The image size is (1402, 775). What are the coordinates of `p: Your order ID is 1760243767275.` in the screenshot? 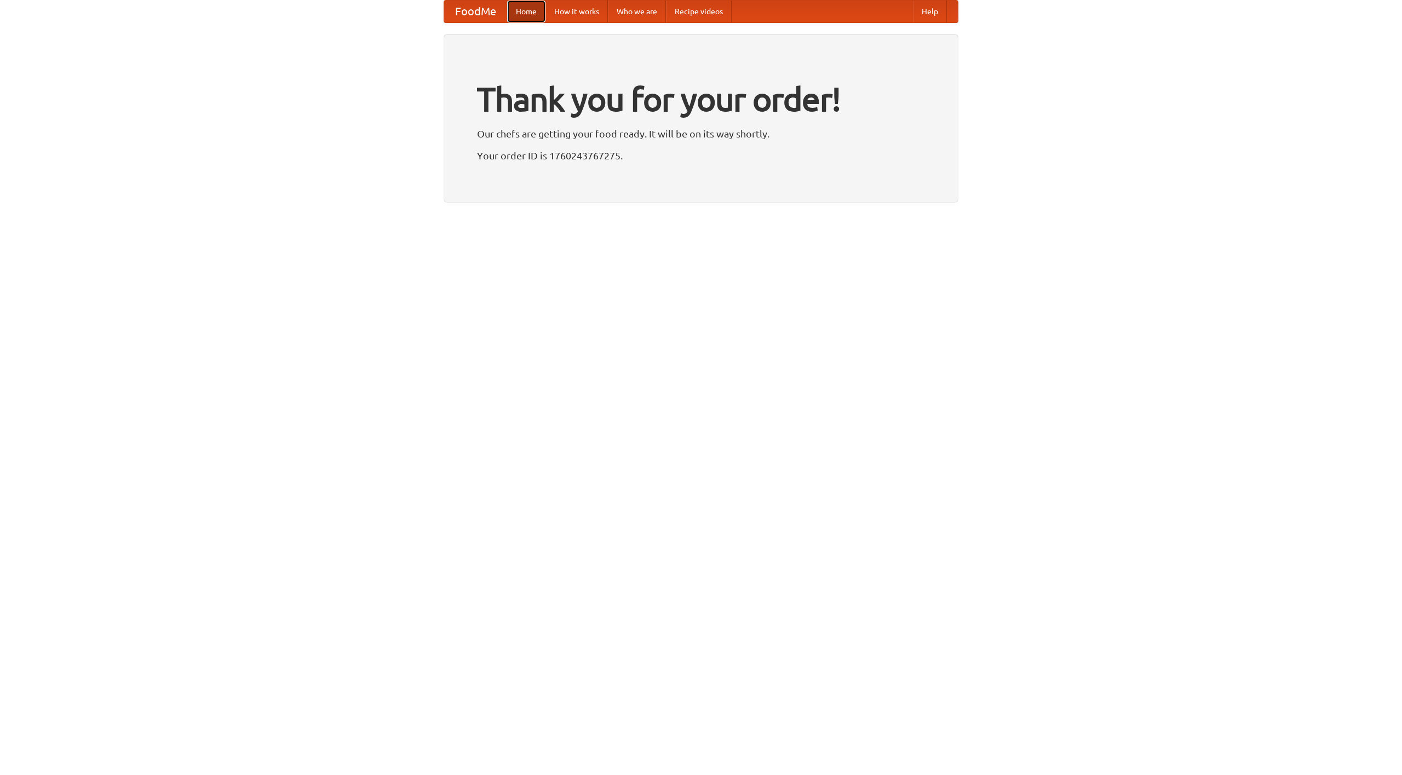 It's located at (701, 156).